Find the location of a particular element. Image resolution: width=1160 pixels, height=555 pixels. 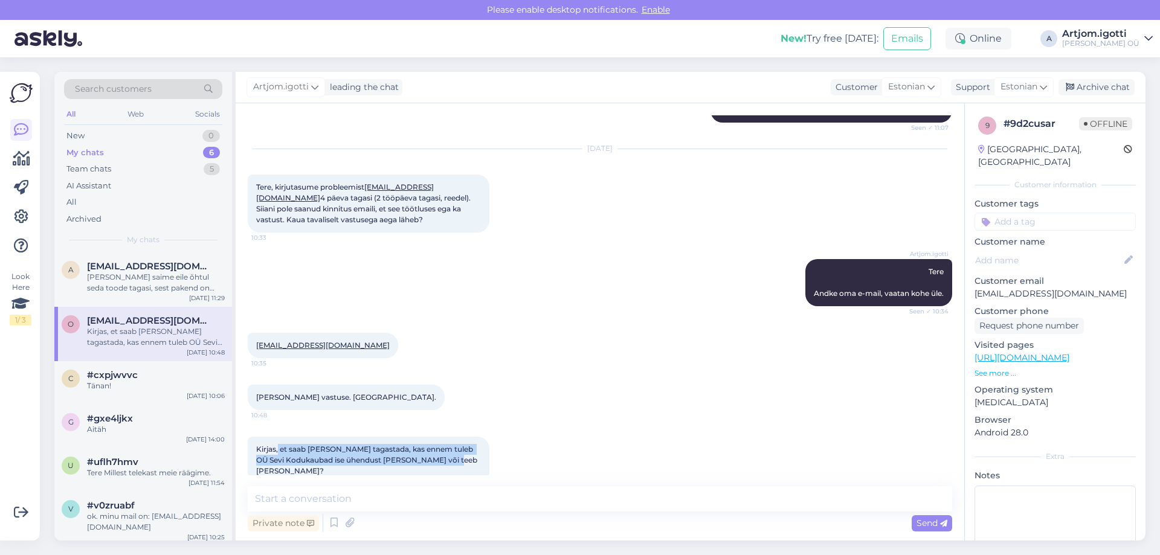

span: o.dzelena@gmail.com is located at coordinates (150, 321).